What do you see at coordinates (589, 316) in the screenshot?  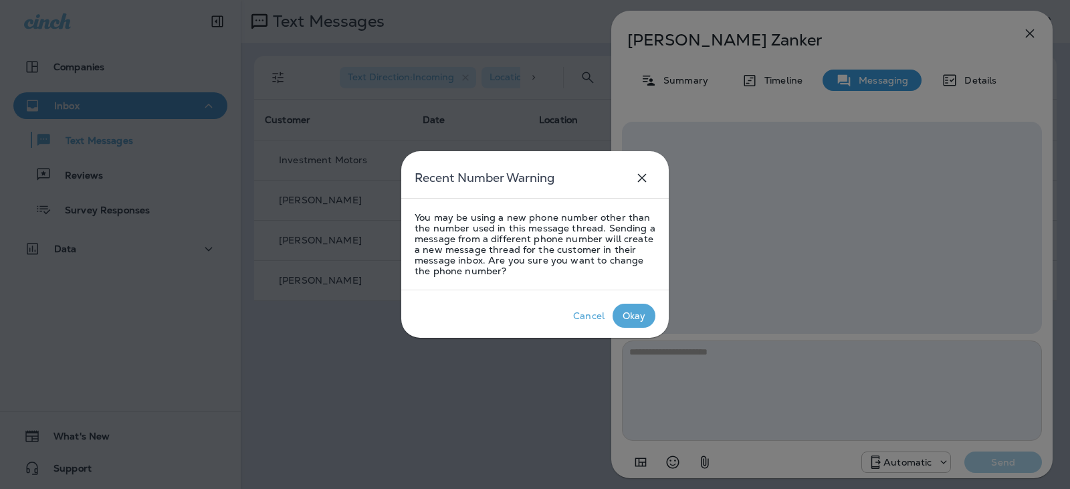 I see `button: Cancel` at bounding box center [589, 316].